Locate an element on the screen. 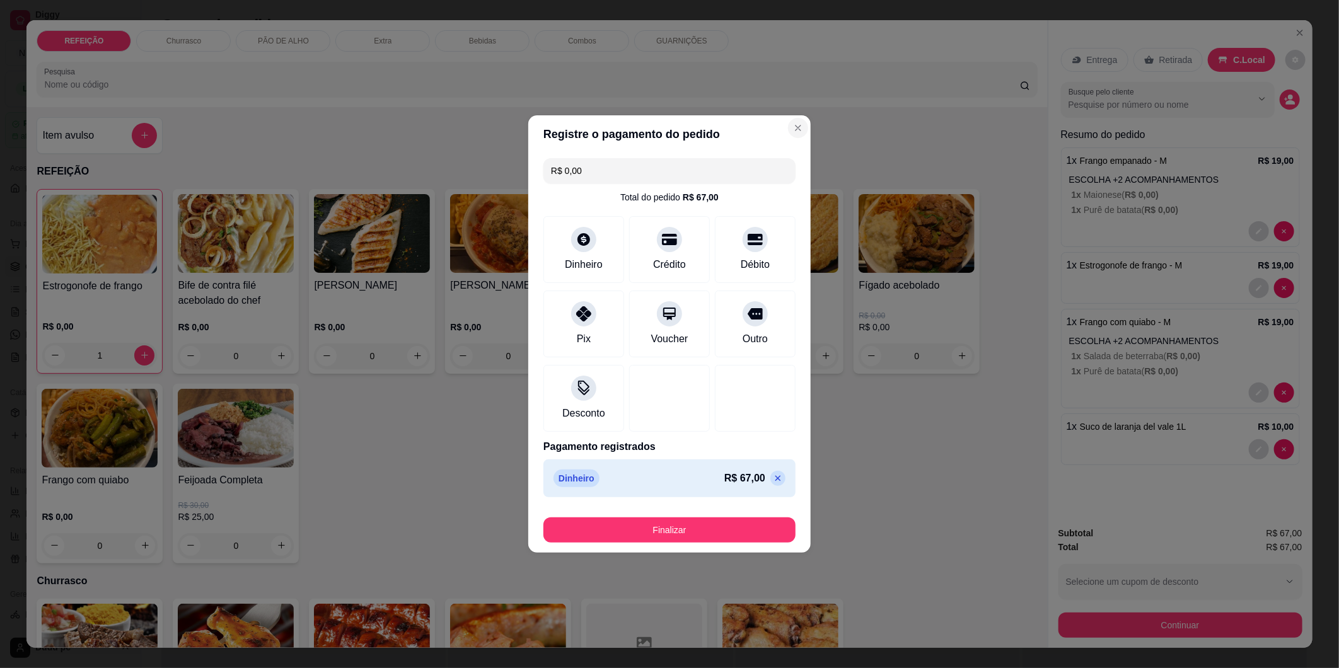  p: Pagamento registrados is located at coordinates (670, 447).